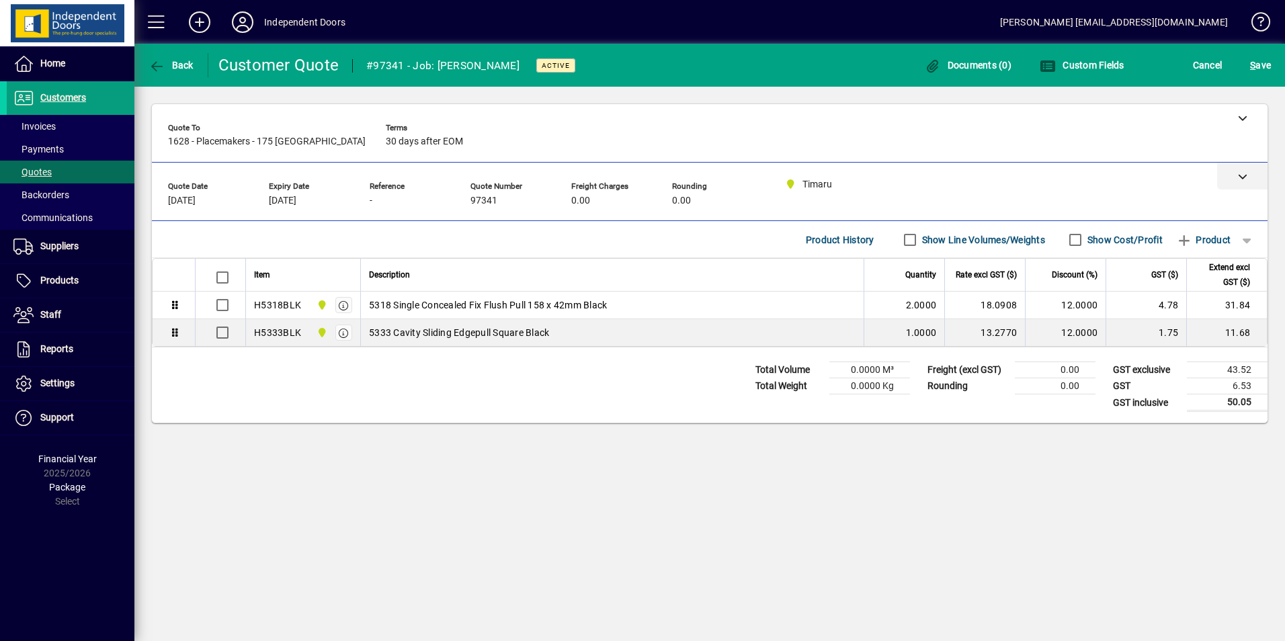 This screenshot has height=641, width=1285. I want to click on td: Total Volume, so click(789, 370).